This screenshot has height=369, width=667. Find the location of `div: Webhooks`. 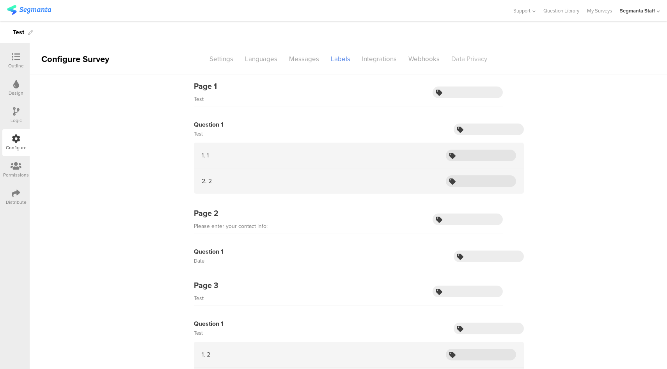

div: Webhooks is located at coordinates (424, 59).